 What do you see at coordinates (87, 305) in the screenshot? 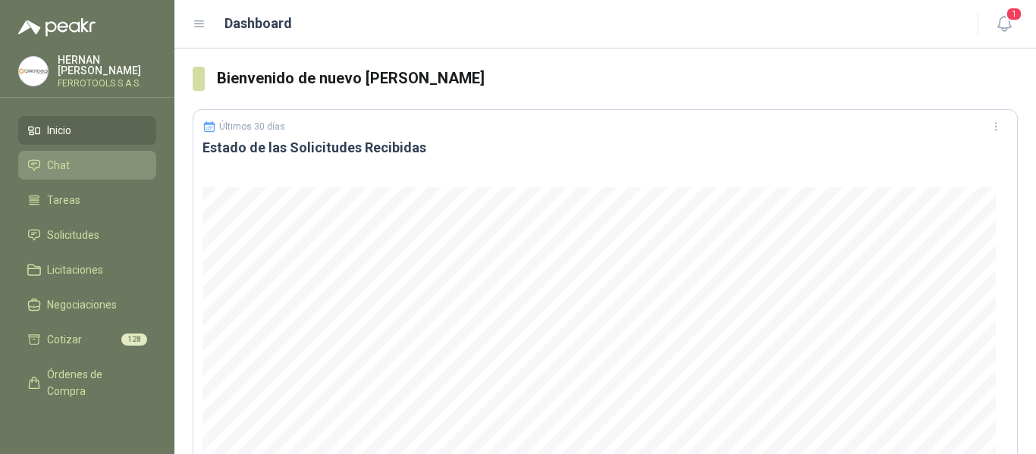
I see `a: Negociaciones` at bounding box center [87, 305].